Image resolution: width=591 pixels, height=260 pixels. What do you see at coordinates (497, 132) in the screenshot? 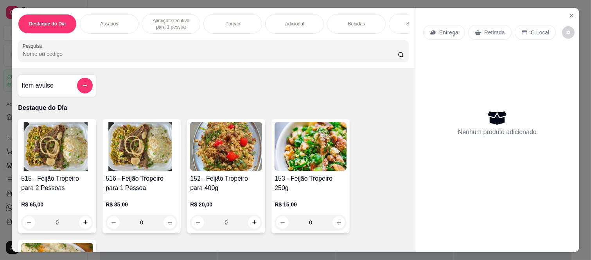
I see `p: Nenhum produto adicionado` at bounding box center [497, 132].